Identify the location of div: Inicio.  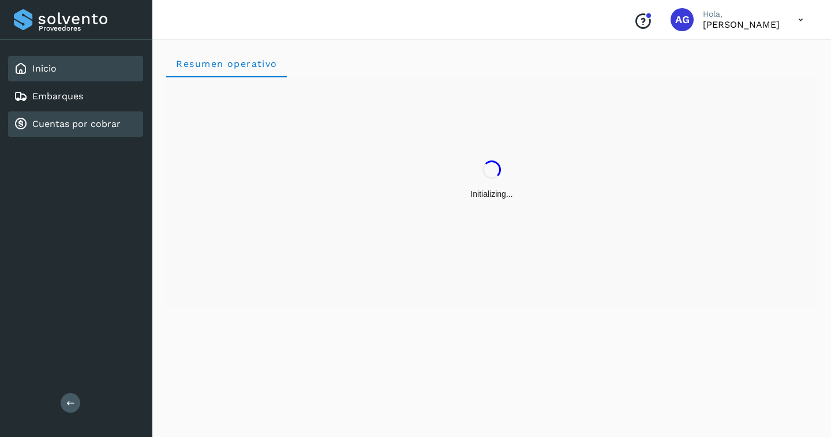
(76, 69).